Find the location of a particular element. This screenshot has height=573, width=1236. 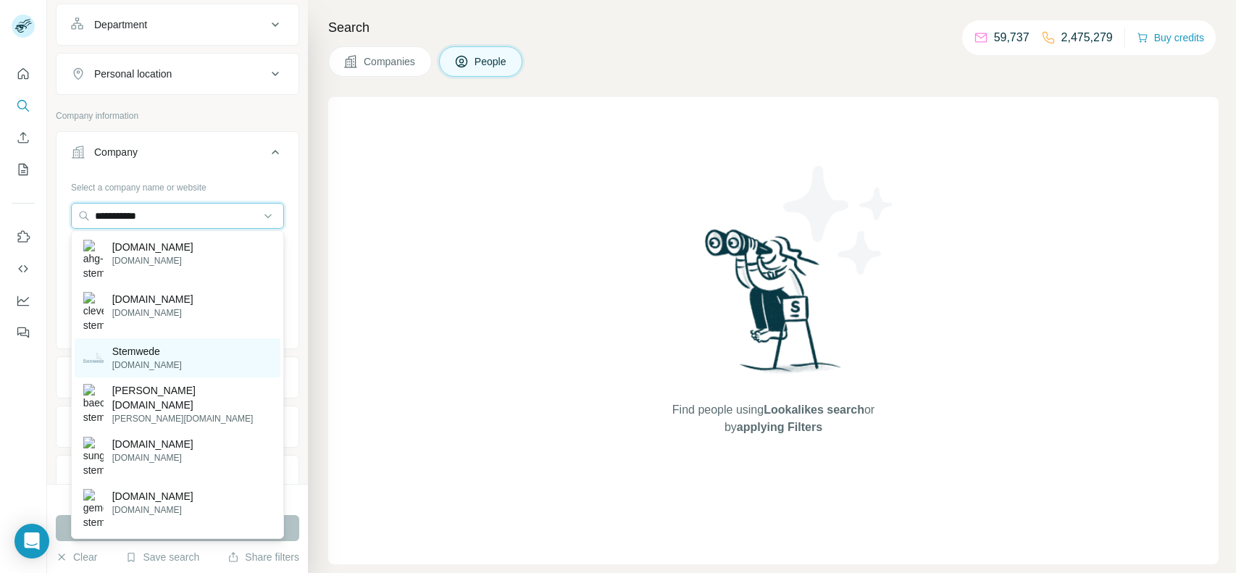

img: baecker-stemwede.de is located at coordinates (93, 404).